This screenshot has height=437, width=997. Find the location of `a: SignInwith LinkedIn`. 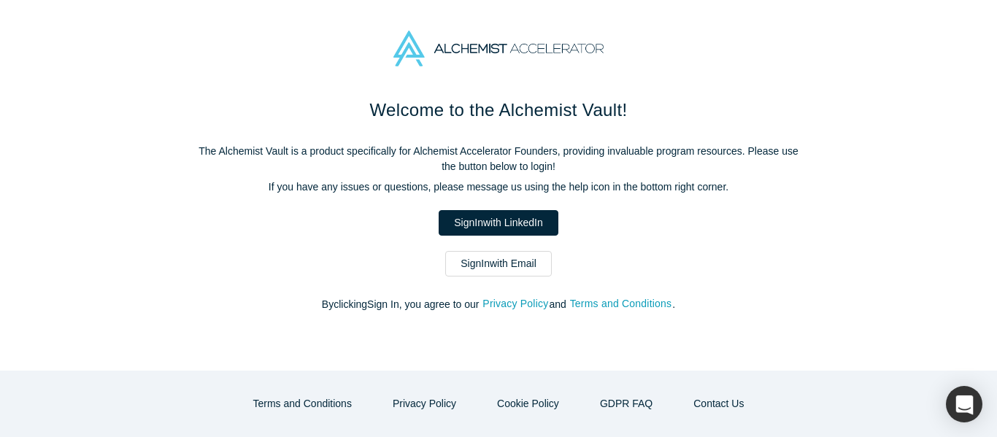

a: SignInwith LinkedIn is located at coordinates (498, 223).